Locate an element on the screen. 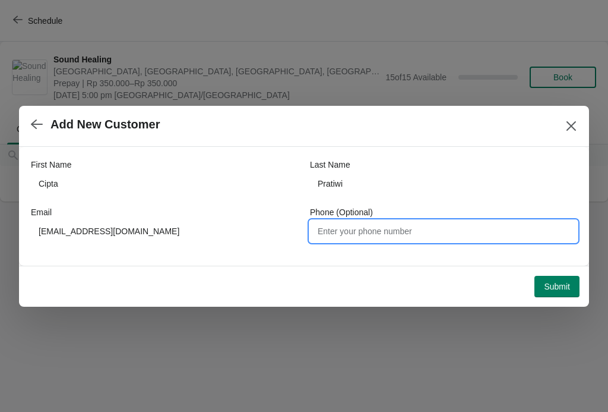  button: Close is located at coordinates (572, 126).